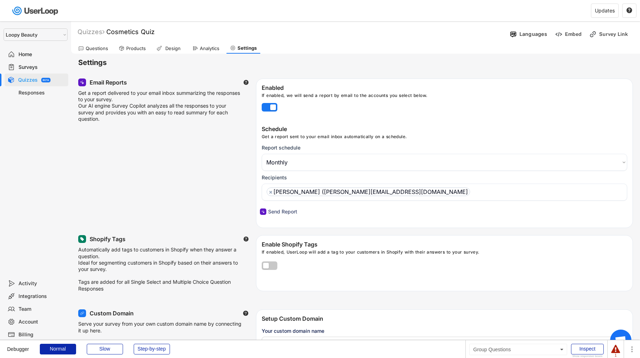  Describe the element at coordinates (616, 34) in the screenshot. I see `div: Survey Link` at that location.